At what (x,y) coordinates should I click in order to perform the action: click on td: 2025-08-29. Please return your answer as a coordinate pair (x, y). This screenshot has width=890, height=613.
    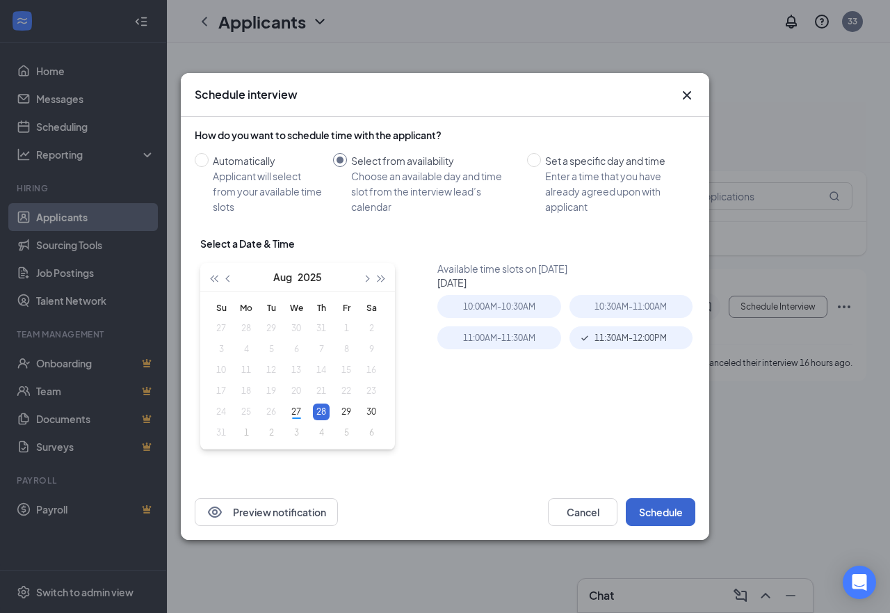
    Looking at the image, I should click on (346, 412).